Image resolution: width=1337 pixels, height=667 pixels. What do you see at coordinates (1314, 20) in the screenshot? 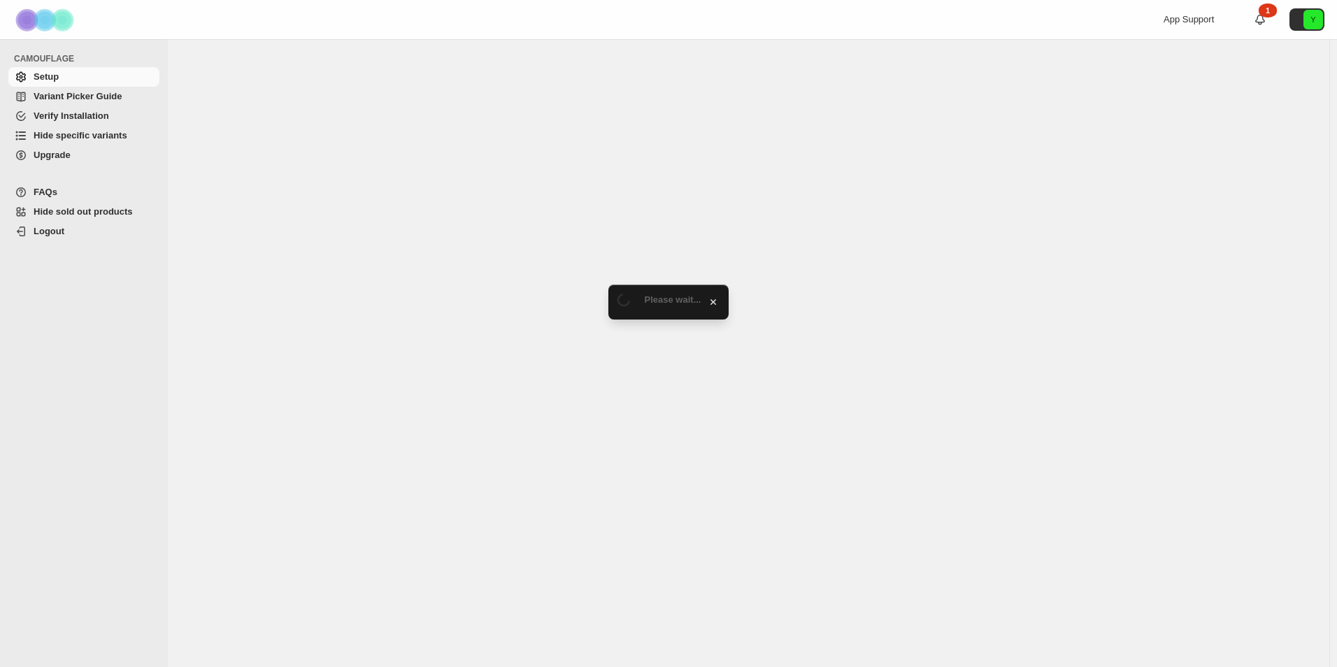
I see `text: Y` at bounding box center [1314, 20].